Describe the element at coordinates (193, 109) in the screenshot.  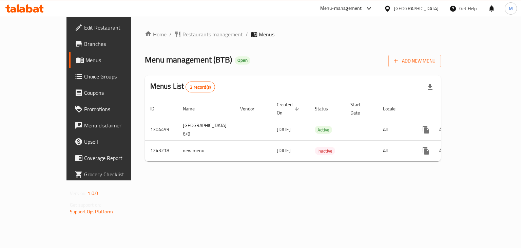
I see `span: Name` at that location.